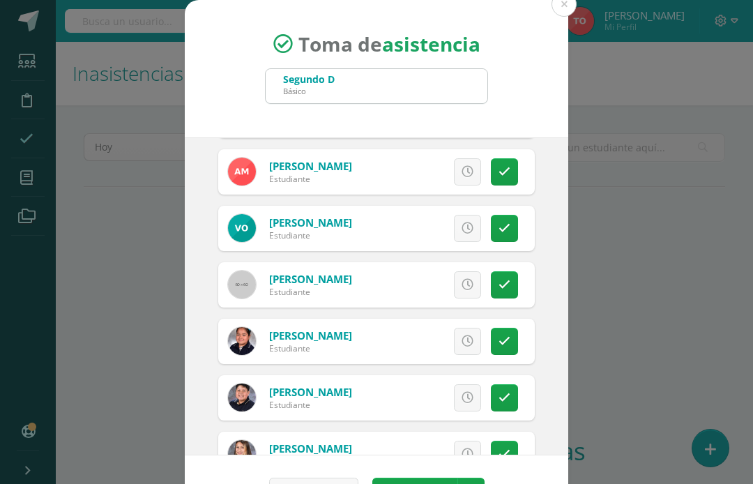  What do you see at coordinates (309, 91) in the screenshot?
I see `div: Básico` at bounding box center [309, 91].